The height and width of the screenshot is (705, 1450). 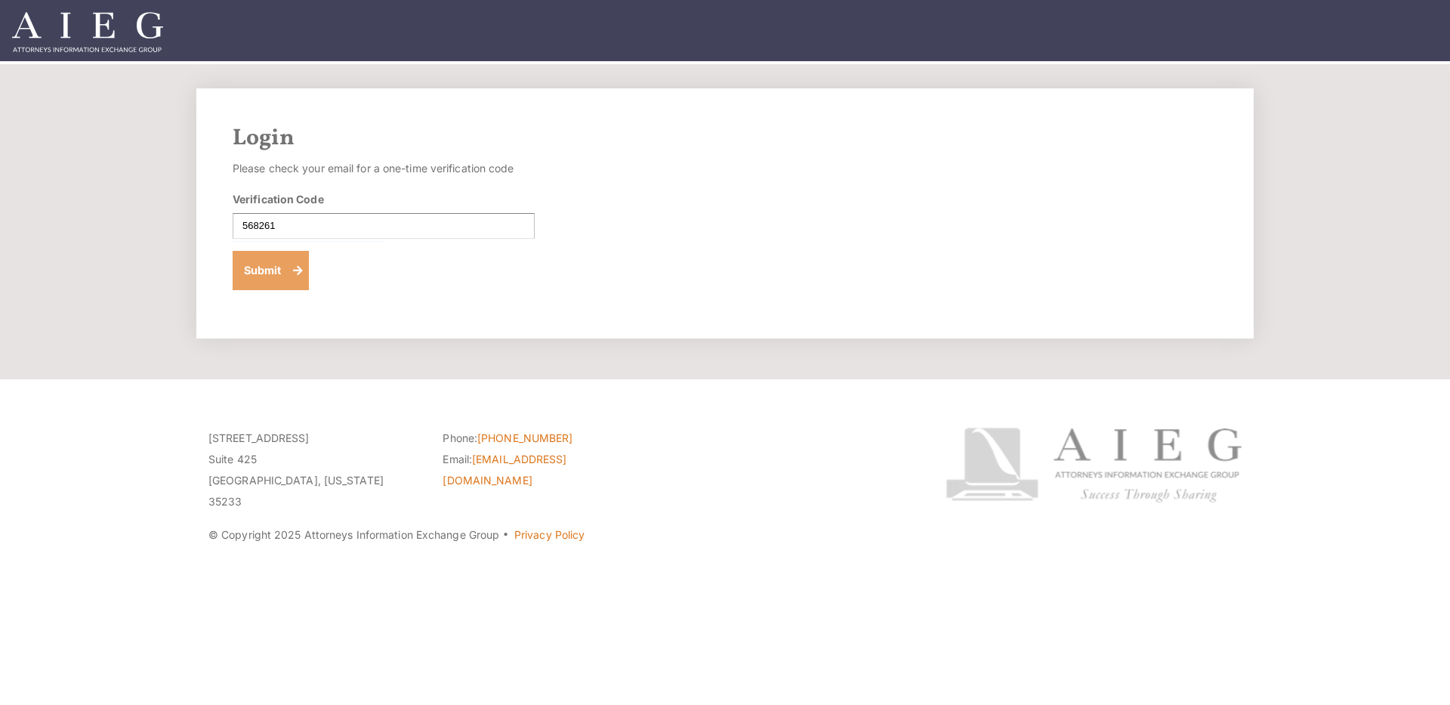 What do you see at coordinates (548, 438) in the screenshot?
I see `li: Phone:` at bounding box center [548, 438].